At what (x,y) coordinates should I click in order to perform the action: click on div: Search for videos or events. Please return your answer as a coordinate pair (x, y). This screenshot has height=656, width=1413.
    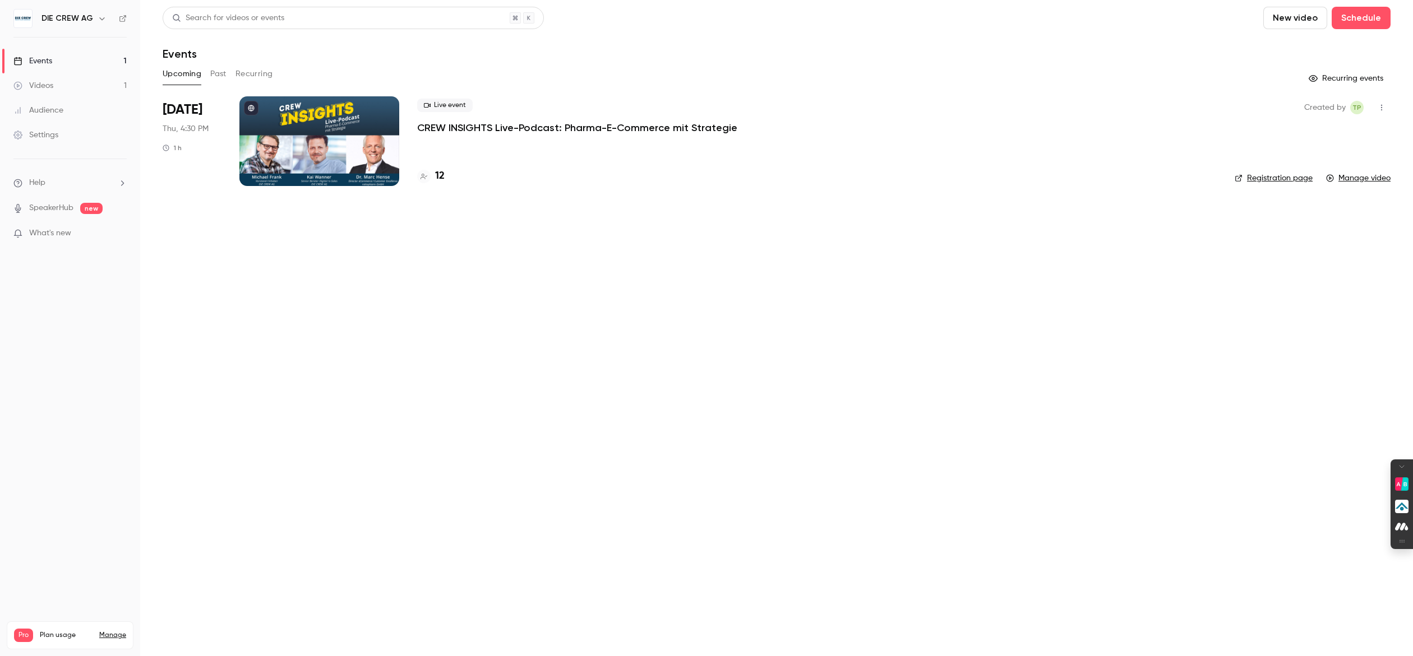
    Looking at the image, I should click on (228, 18).